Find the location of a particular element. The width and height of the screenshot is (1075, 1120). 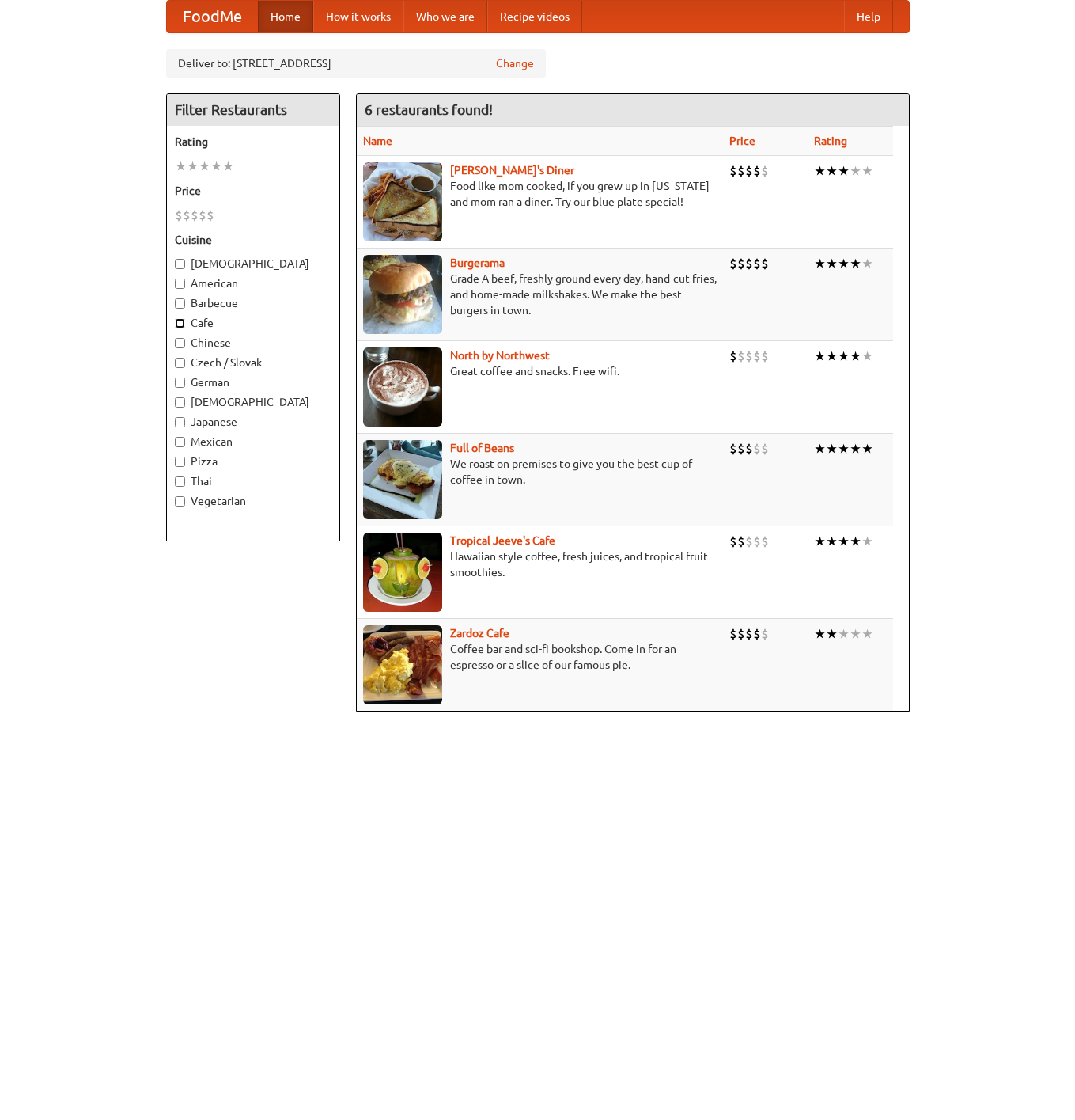

a: Zardoz Cafe is located at coordinates (480, 633).